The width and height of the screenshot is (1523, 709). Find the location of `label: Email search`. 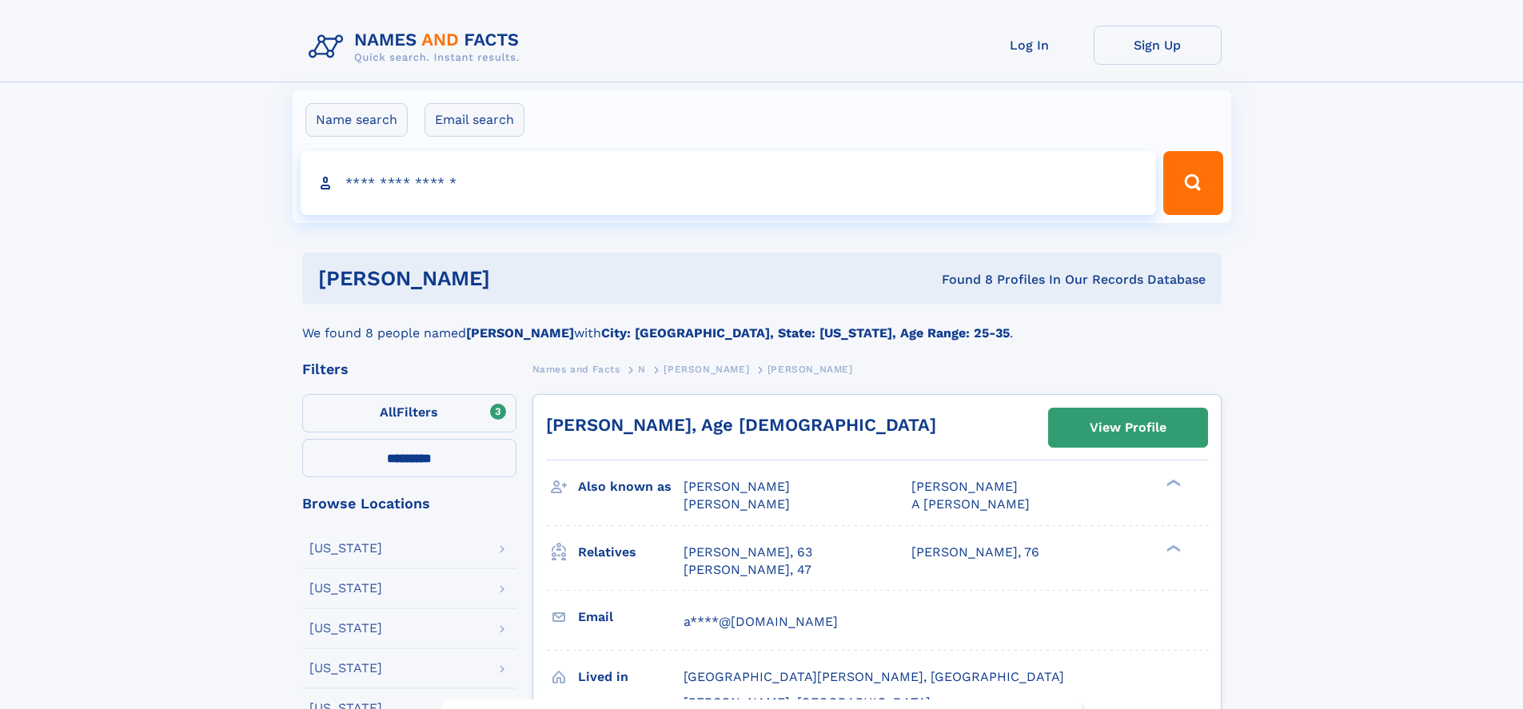

label: Email search is located at coordinates (474, 120).